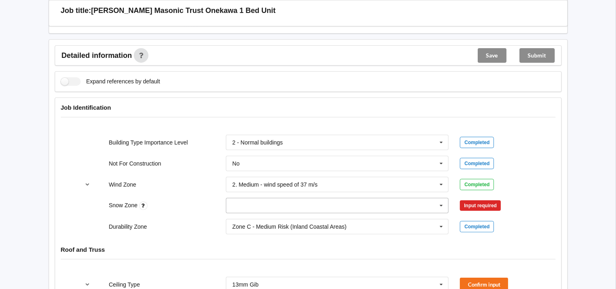  What do you see at coordinates (110, 81) in the screenshot?
I see `label: Expand references by default` at bounding box center [110, 81].